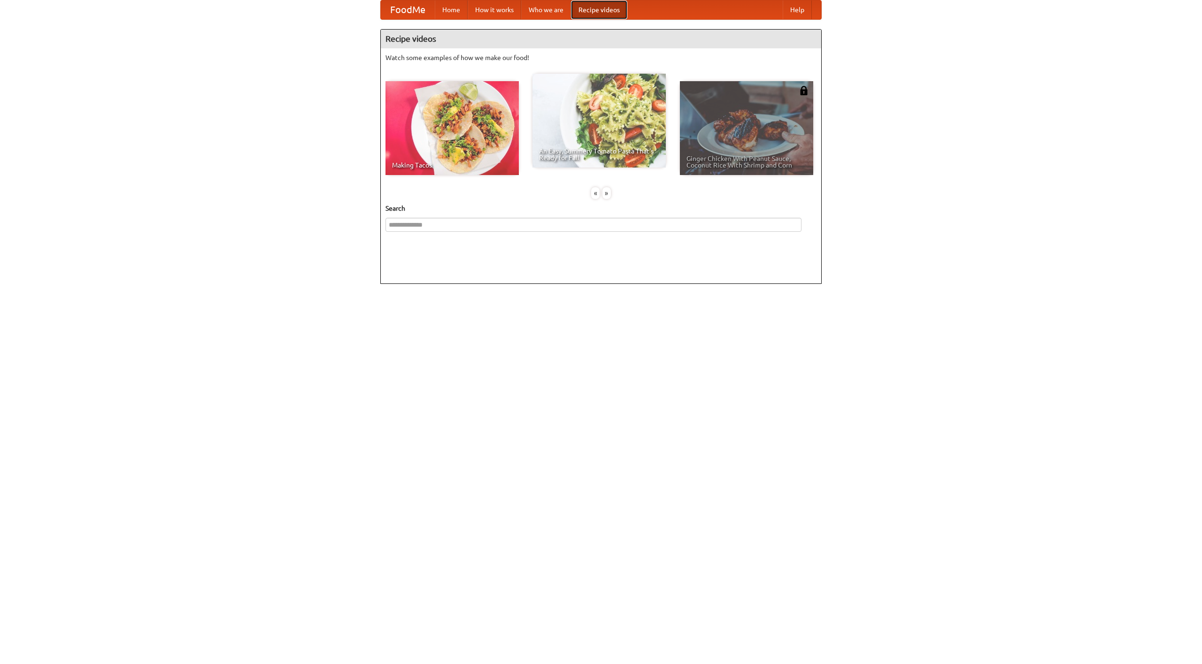  I want to click on span: An Easy, Summery Tomato Pasta That's Ready for Fall, so click(599, 154).